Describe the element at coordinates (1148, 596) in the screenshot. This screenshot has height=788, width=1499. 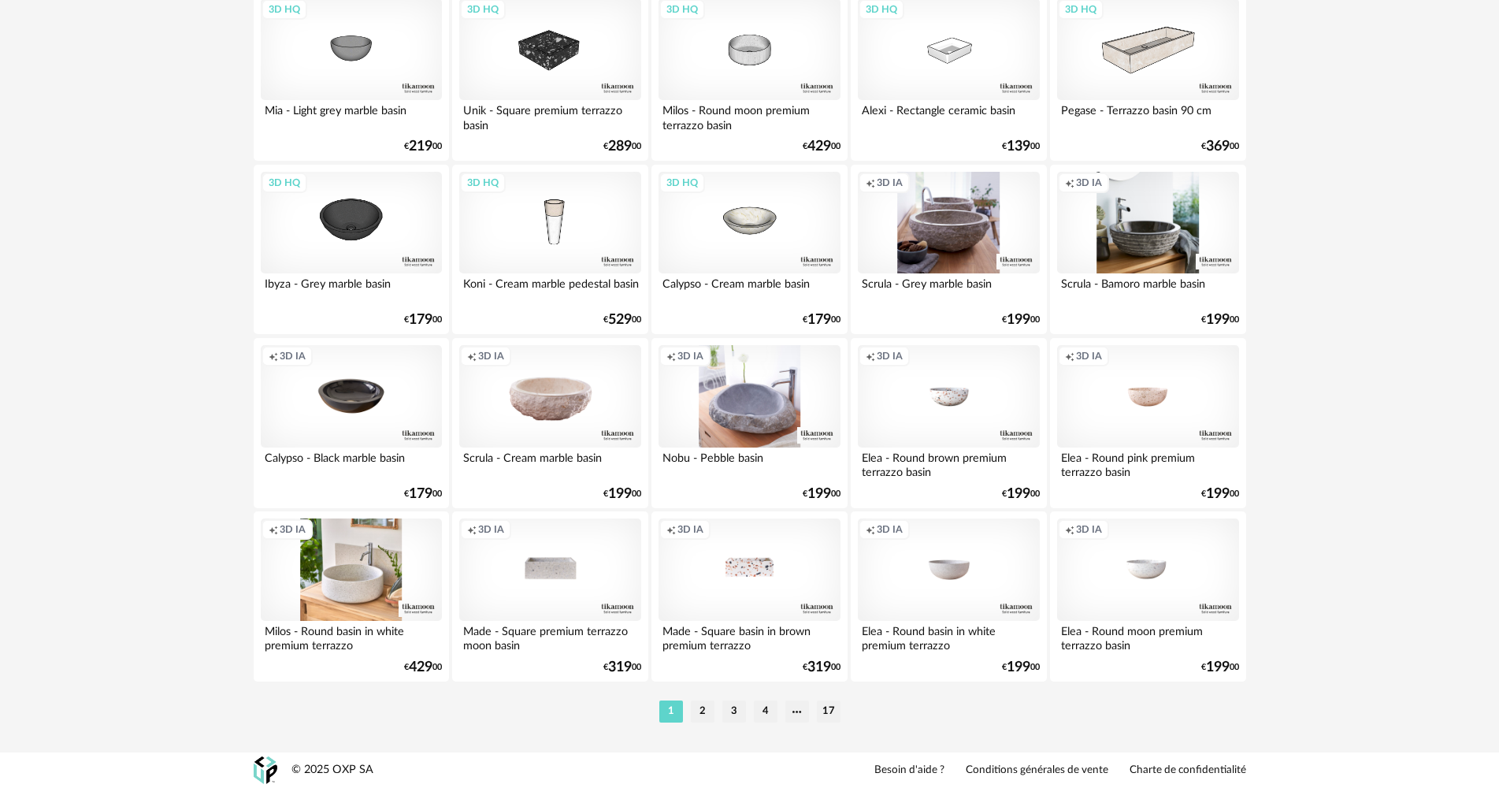
I see `a: Creation icon 3D IA Elea - Round moon premium terrazzo basin €19900` at that location.